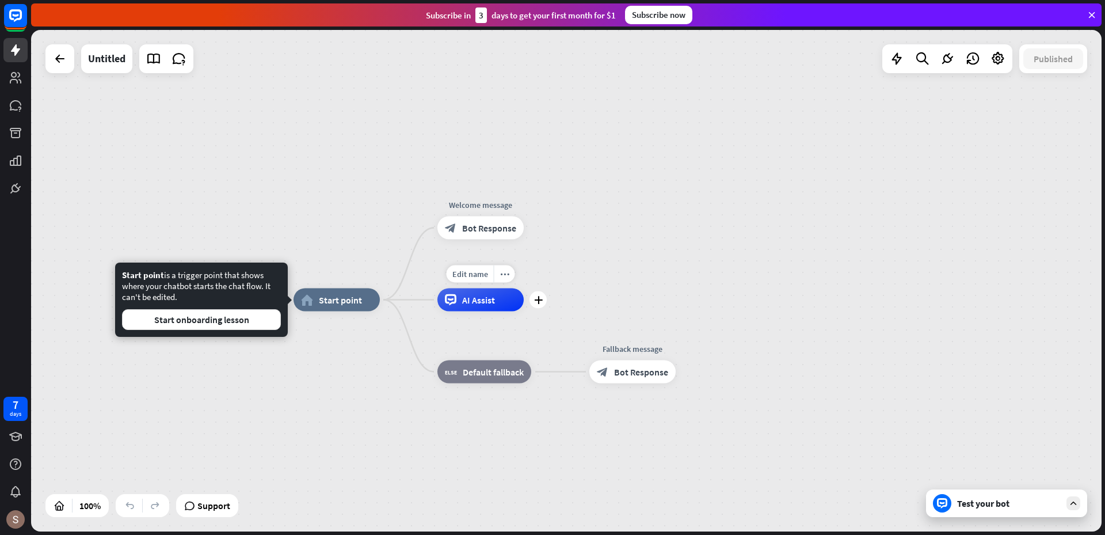  What do you see at coordinates (481, 15) in the screenshot?
I see `div: 3` at bounding box center [481, 15].